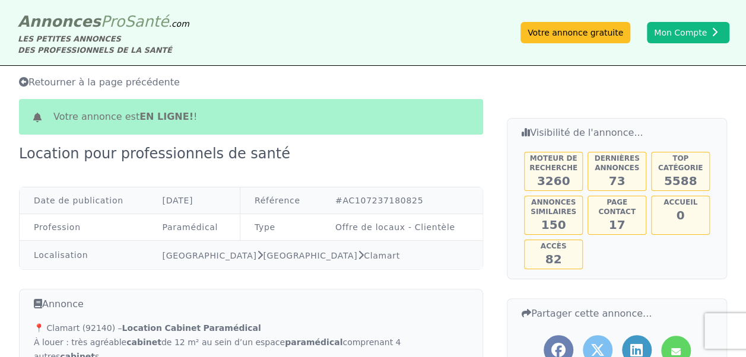  I want to click on td: #AC107237180825, so click(402, 201).